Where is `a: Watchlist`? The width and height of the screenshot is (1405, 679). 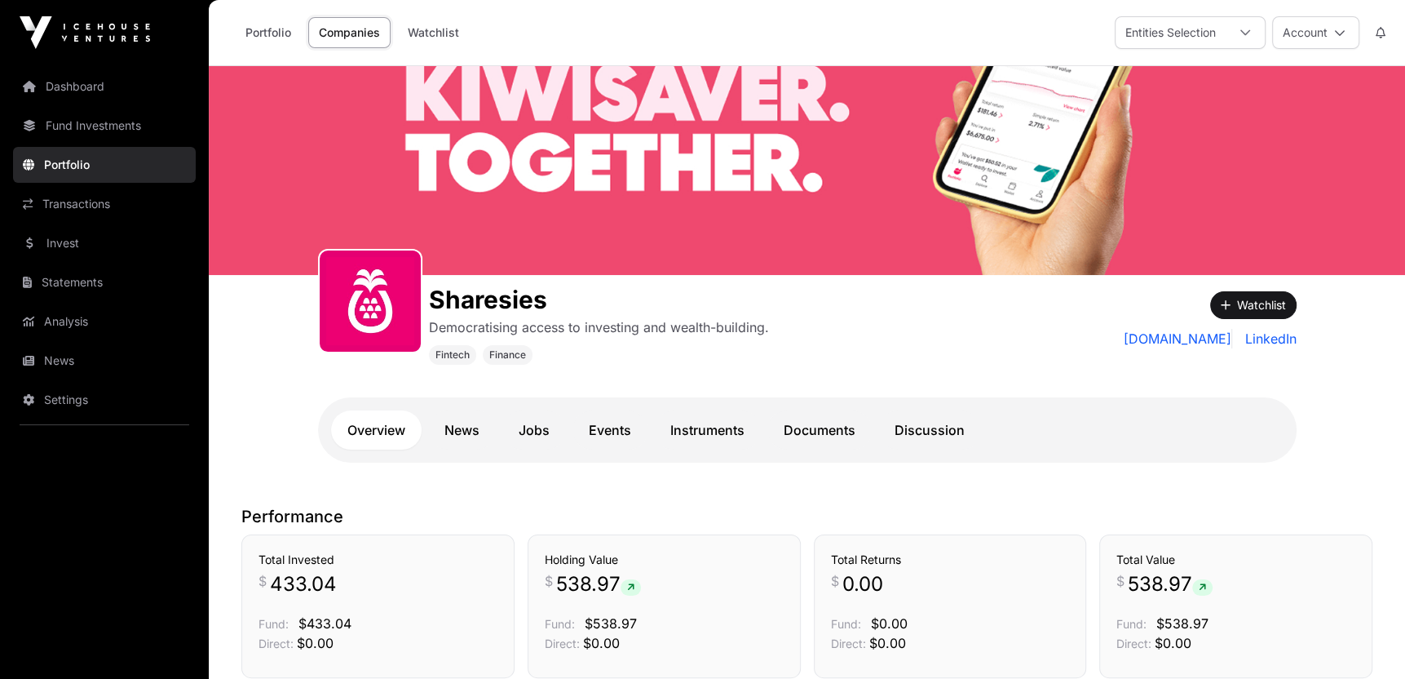
a: Watchlist is located at coordinates (433, 33).